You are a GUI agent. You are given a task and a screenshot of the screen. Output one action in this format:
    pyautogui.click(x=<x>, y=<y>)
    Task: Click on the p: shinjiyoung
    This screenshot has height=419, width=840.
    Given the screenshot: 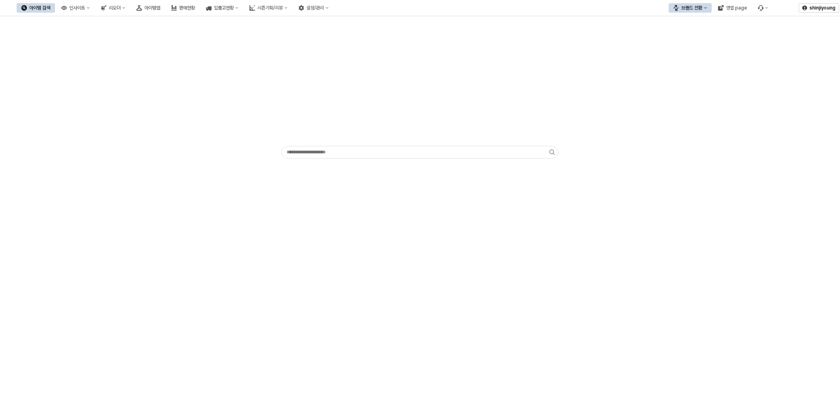 What is the action you would take?
    pyautogui.click(x=822, y=8)
    